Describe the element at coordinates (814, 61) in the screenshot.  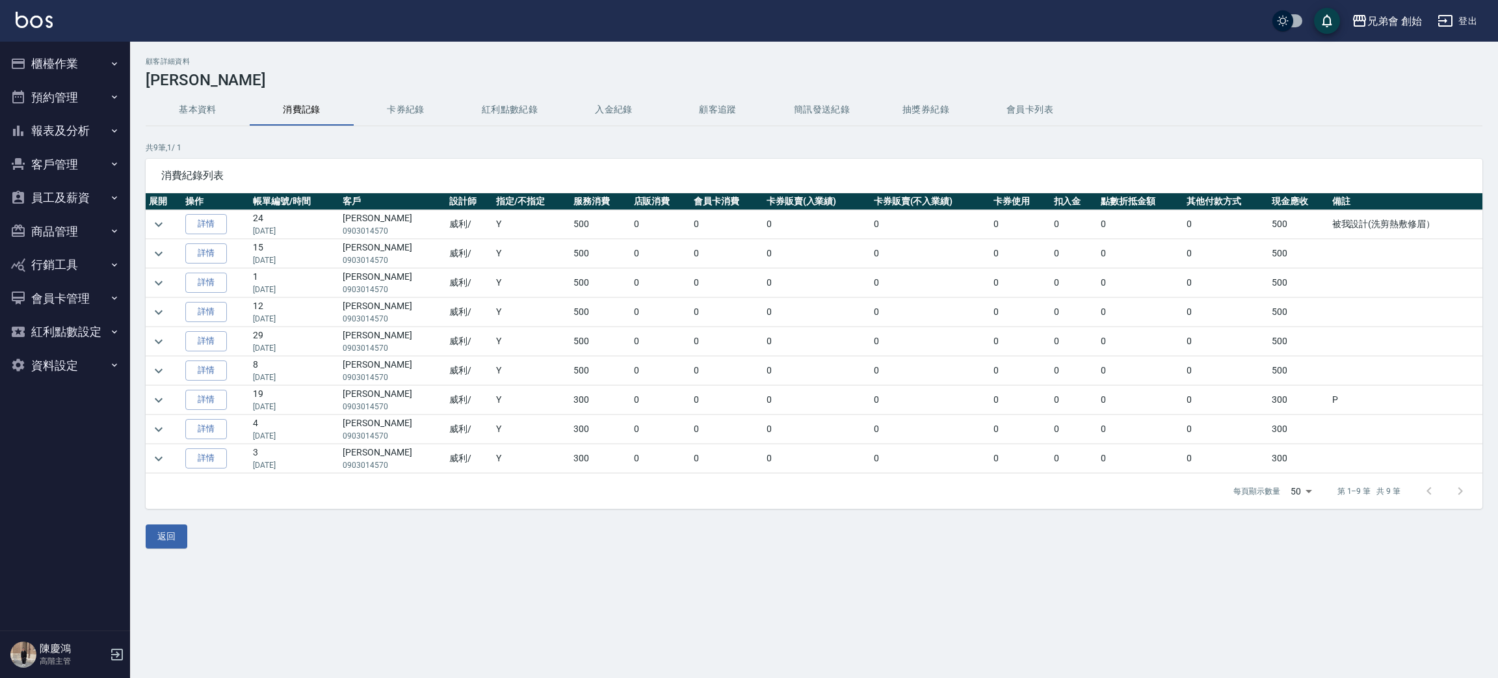
I see `h2: 顧客詳細資料` at that location.